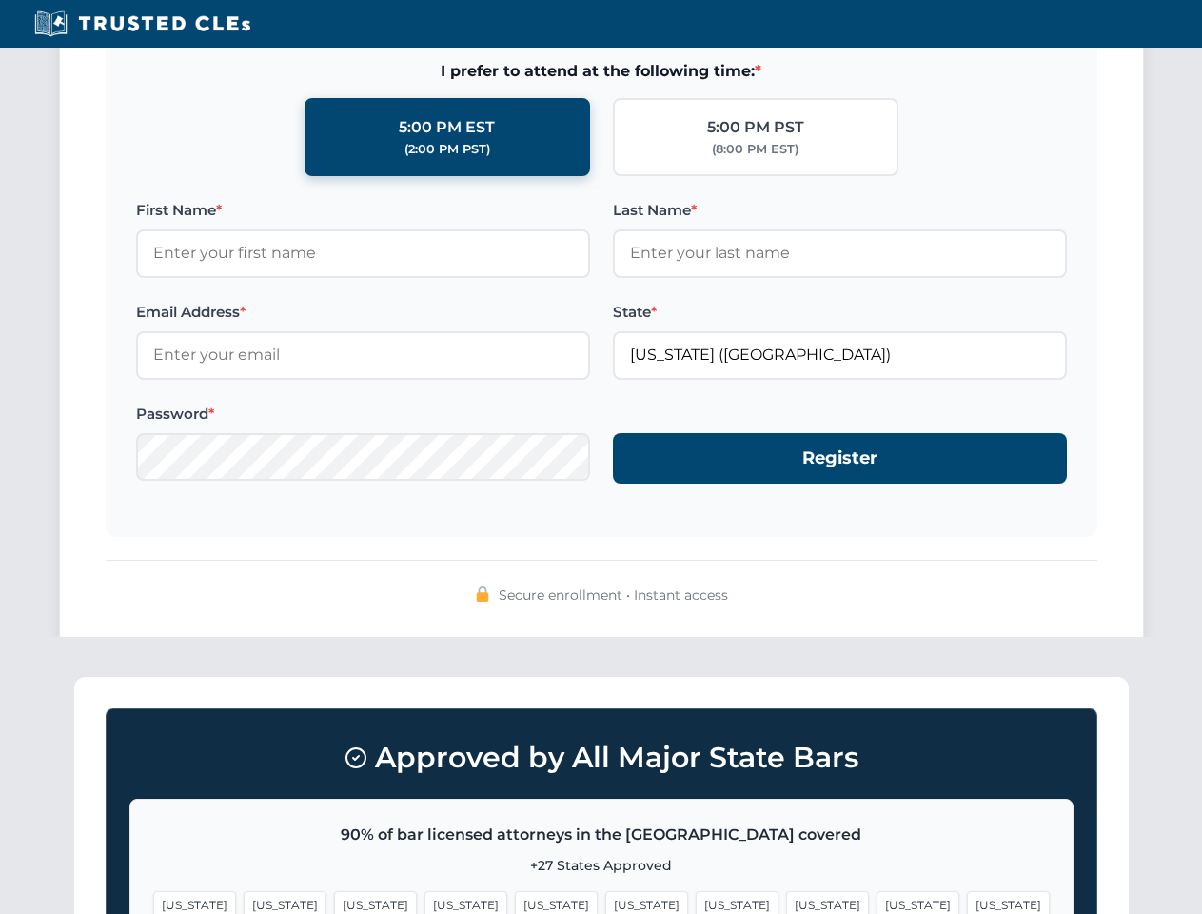 Image resolution: width=1202 pixels, height=914 pixels. What do you see at coordinates (839, 253) in the screenshot?
I see `input: Enter your last name` at bounding box center [839, 253].